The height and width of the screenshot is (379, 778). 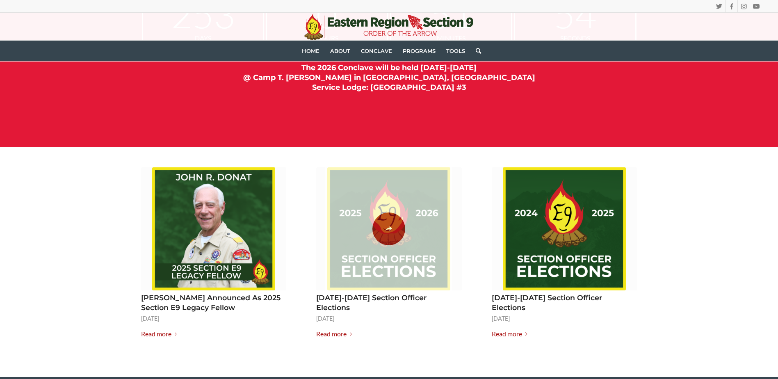 What do you see at coordinates (389, 229) in the screenshot?
I see `a: 2025-2026 Section Officer Elections` at bounding box center [389, 229].